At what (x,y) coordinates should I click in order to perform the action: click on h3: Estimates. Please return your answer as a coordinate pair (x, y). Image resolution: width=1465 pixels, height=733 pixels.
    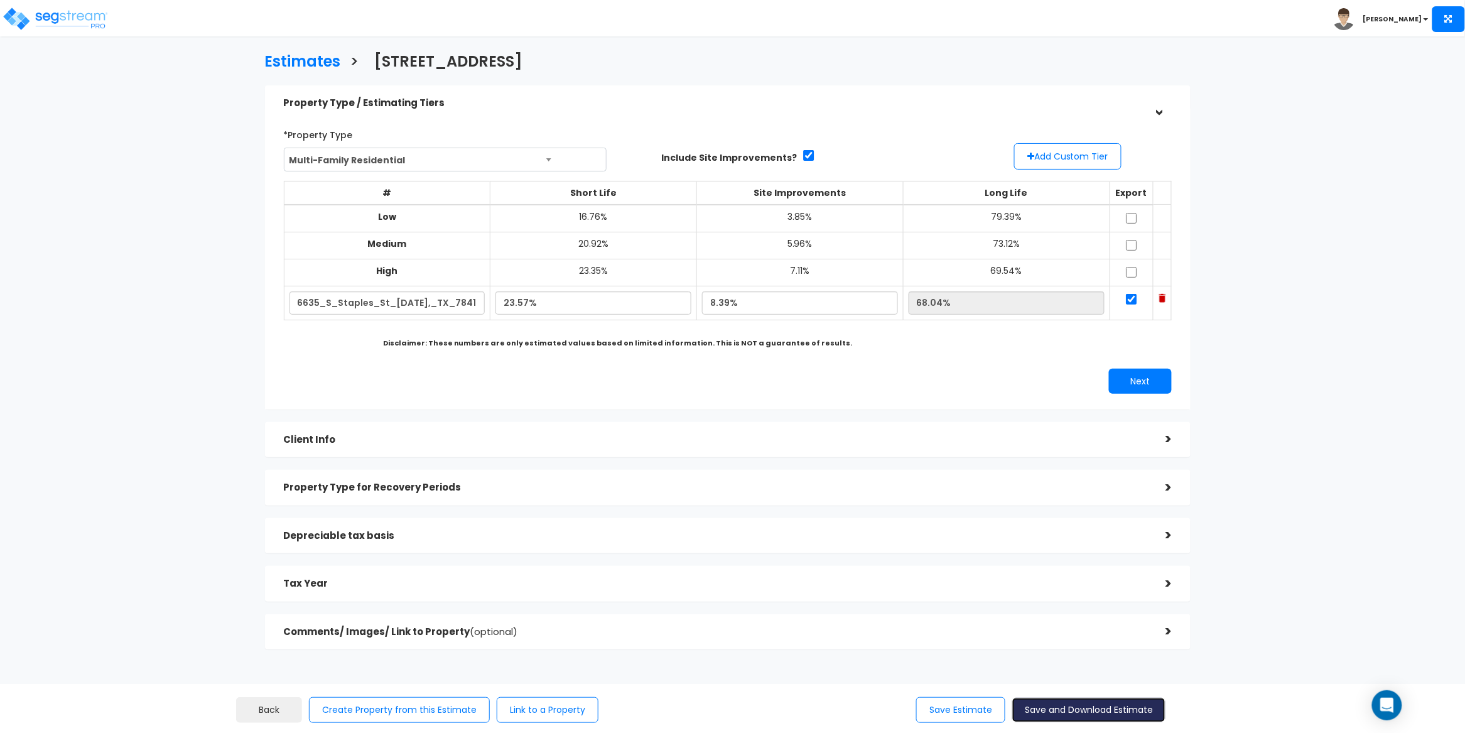
    Looking at the image, I should click on (303, 63).